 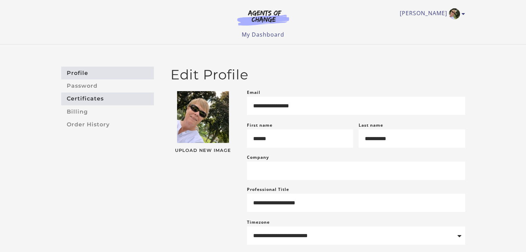 What do you see at coordinates (107, 99) in the screenshot?
I see `a: Certificates` at bounding box center [107, 99].